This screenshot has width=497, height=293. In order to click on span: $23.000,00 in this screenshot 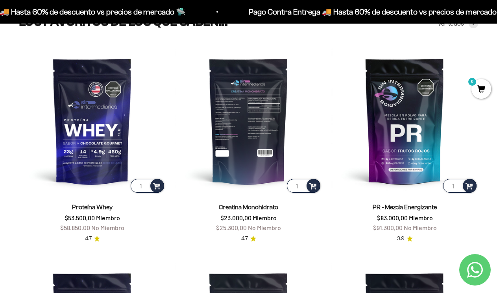, I will do `click(236, 218)`.